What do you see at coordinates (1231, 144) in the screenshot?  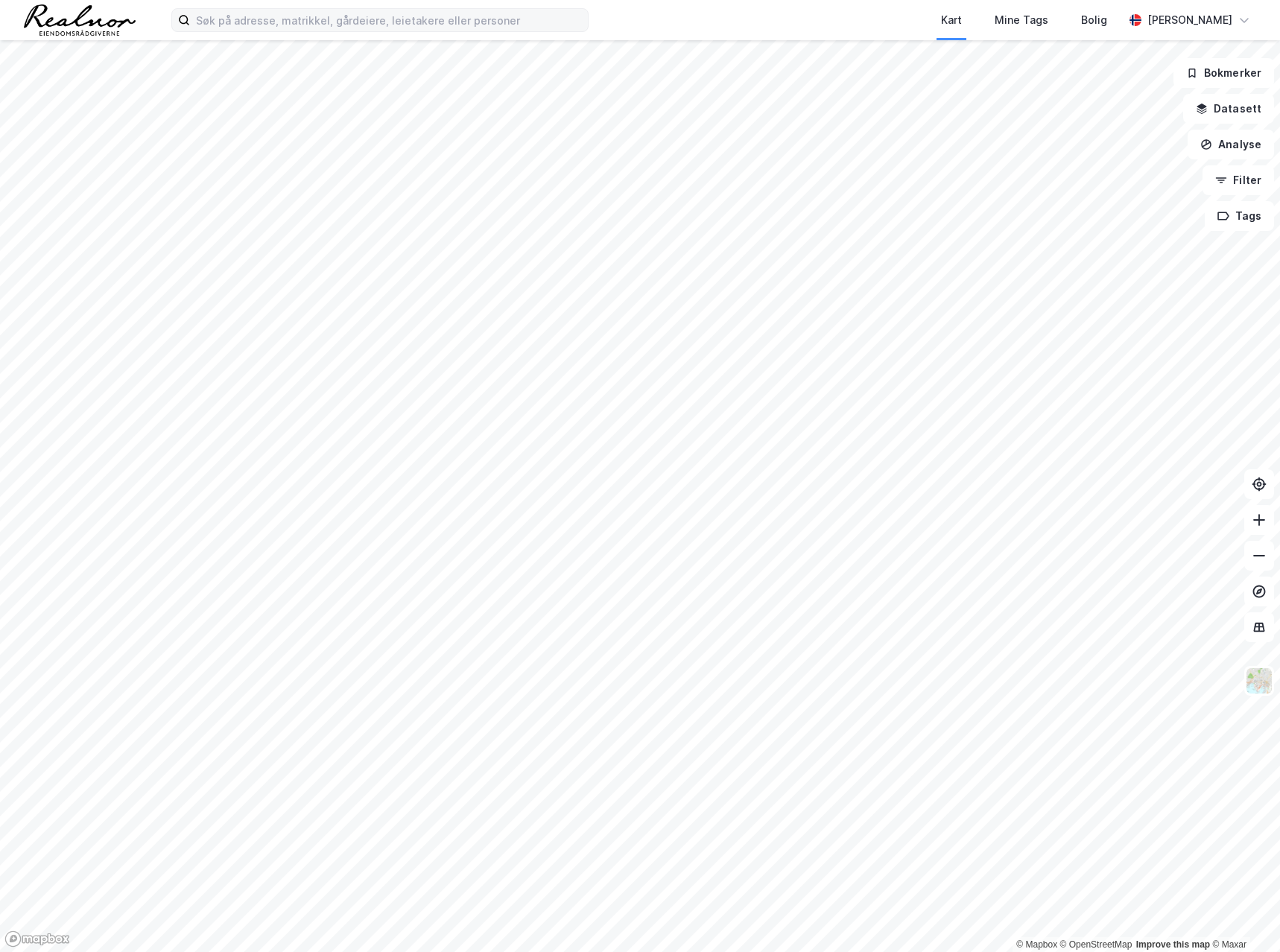 I see `button: Analyse` at bounding box center [1231, 144].